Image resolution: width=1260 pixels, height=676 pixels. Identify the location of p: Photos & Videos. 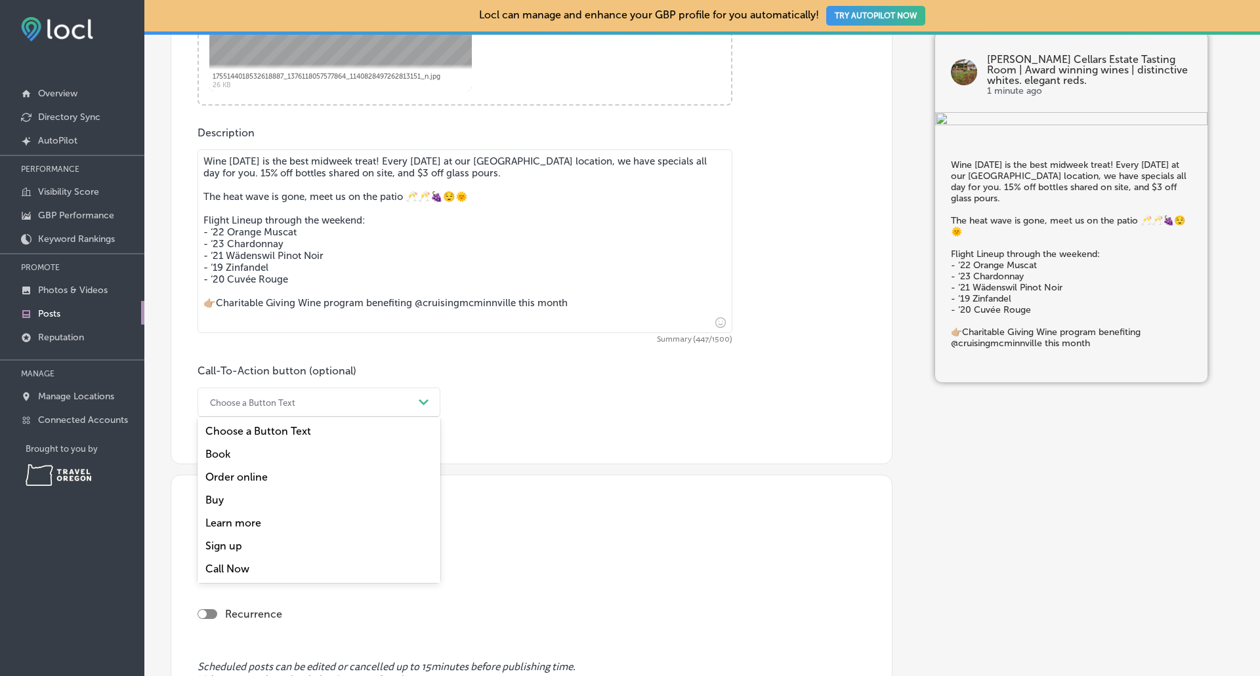
(73, 290).